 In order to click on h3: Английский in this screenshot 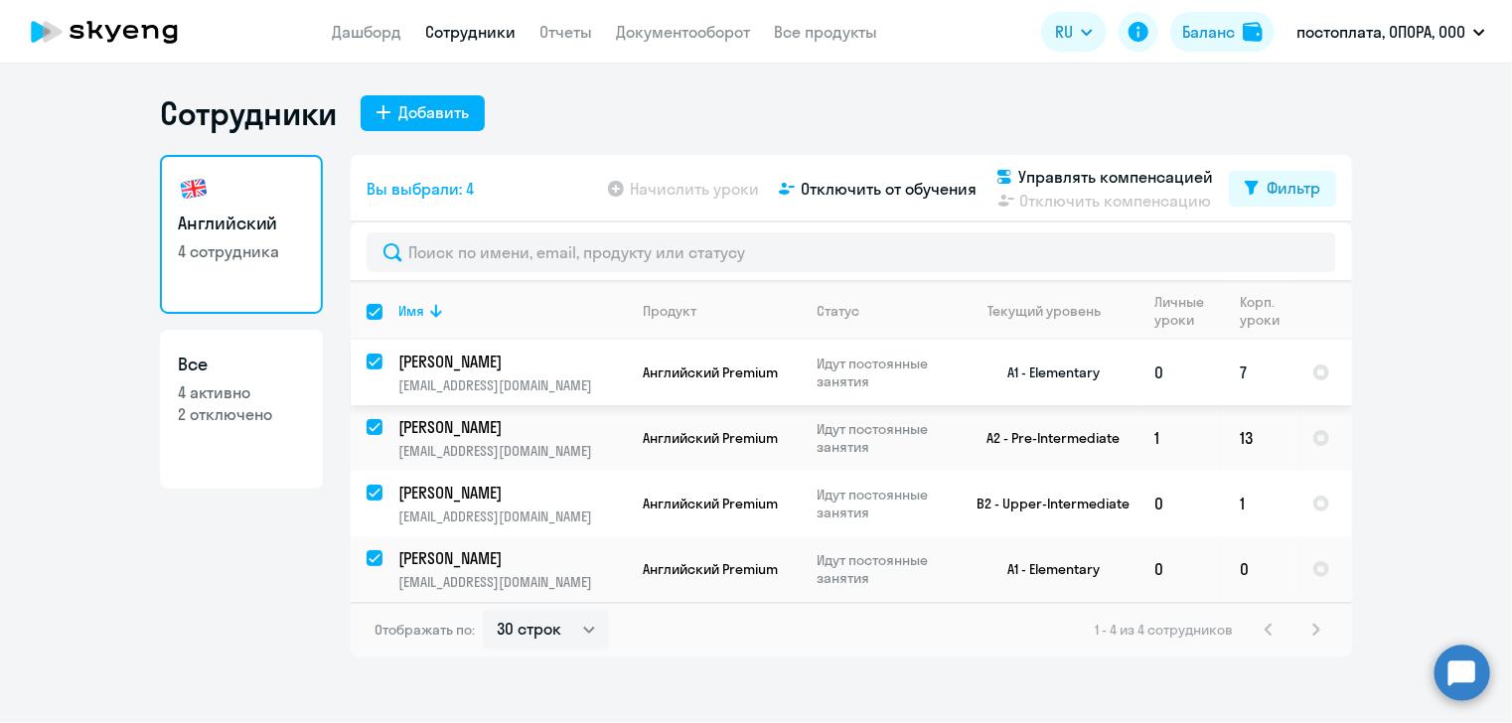, I will do `click(241, 224)`.